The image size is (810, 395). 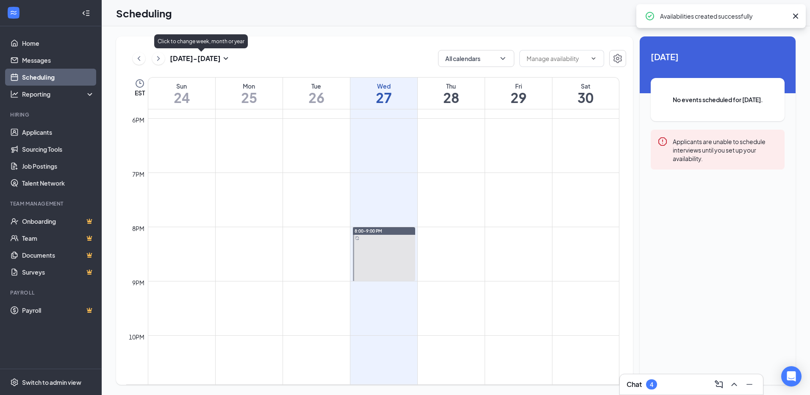 I want to click on svg: Sync, so click(x=357, y=238).